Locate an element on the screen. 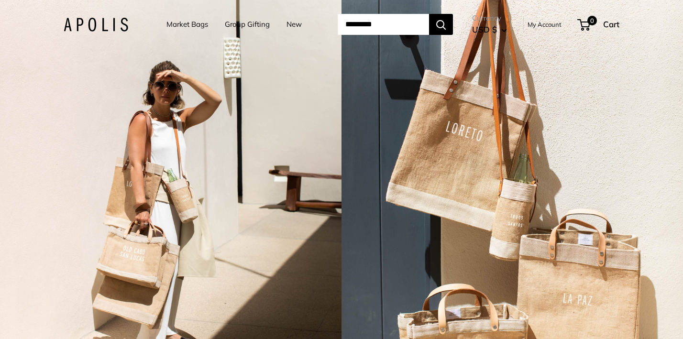 Image resolution: width=683 pixels, height=339 pixels. a: My Account is located at coordinates (544, 24).